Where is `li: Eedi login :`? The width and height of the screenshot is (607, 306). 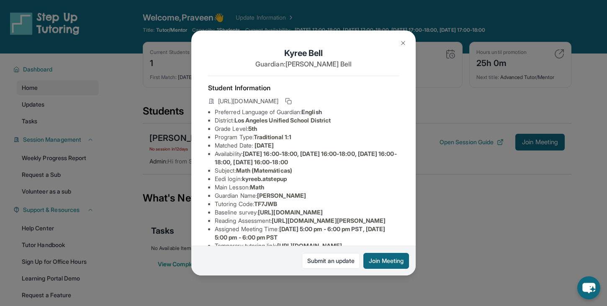 li: Eedi login : is located at coordinates (307, 179).